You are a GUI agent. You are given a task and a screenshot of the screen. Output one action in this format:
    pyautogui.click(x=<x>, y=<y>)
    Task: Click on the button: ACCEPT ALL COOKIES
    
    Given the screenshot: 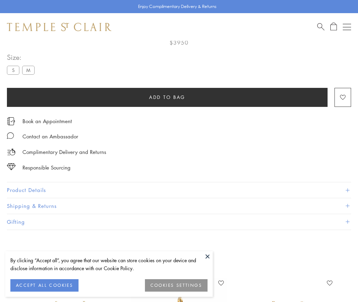 What is the action you would take?
    pyautogui.click(x=44, y=285)
    